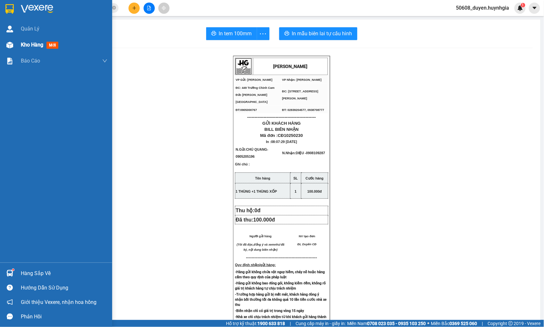 Image resolution: width=544 pixels, height=327 pixels. I want to click on span: copyright, so click(510, 323).